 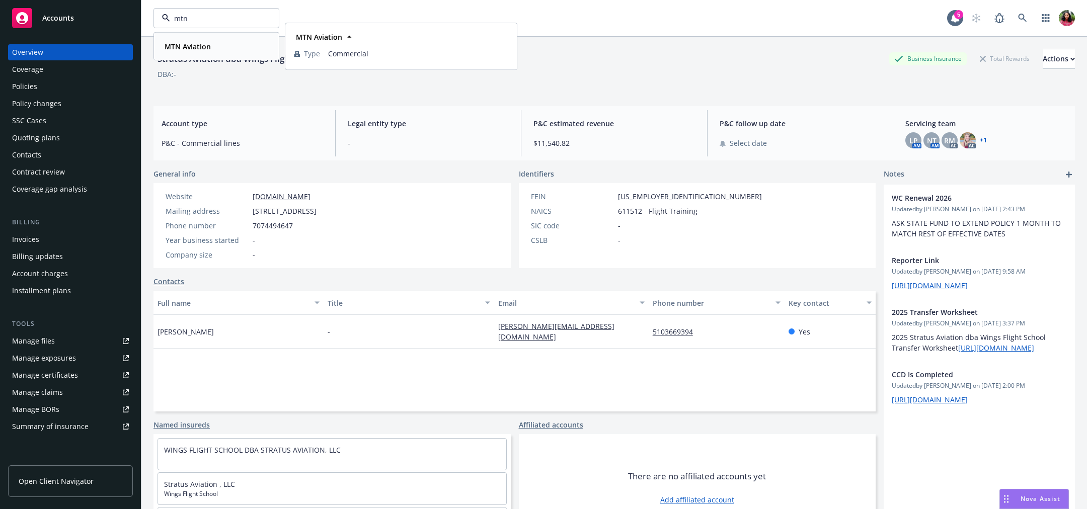 What do you see at coordinates (537, 174) in the screenshot?
I see `span: Identifiers` at bounding box center [537, 174].